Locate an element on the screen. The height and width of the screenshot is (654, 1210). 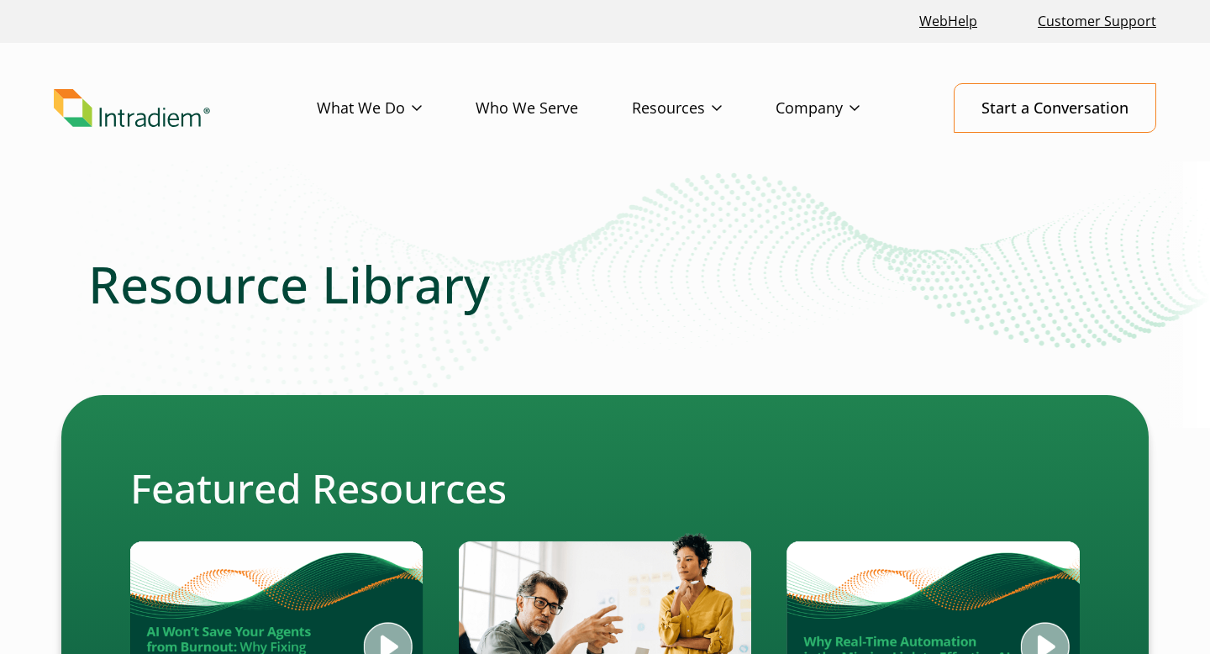
a: Company is located at coordinates (844, 108).